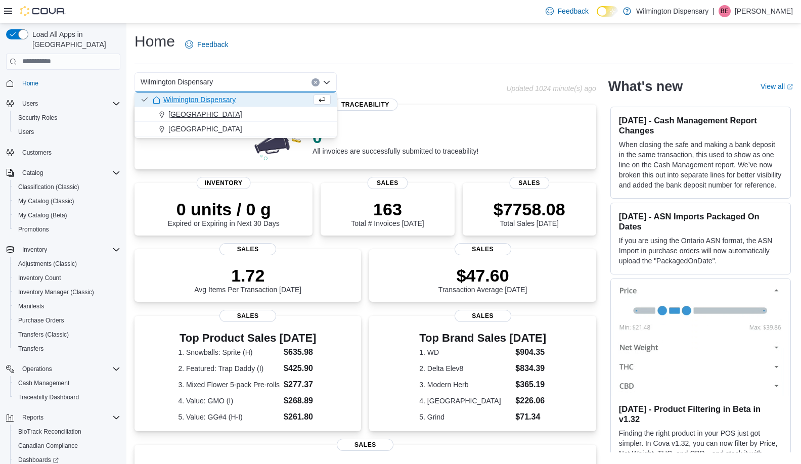  Describe the element at coordinates (672, 11) in the screenshot. I see `p: Wilmington Dispensary` at that location.